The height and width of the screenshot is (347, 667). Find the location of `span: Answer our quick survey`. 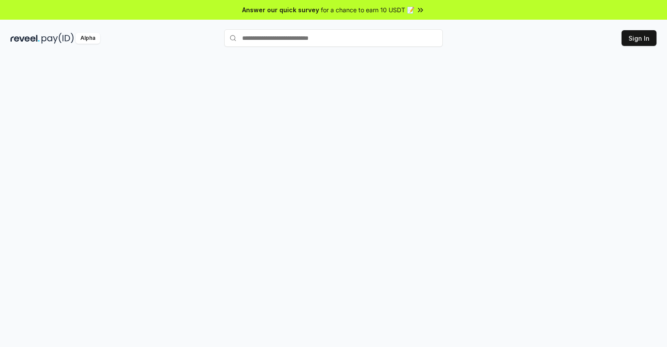

span: Answer our quick survey is located at coordinates (281, 10).